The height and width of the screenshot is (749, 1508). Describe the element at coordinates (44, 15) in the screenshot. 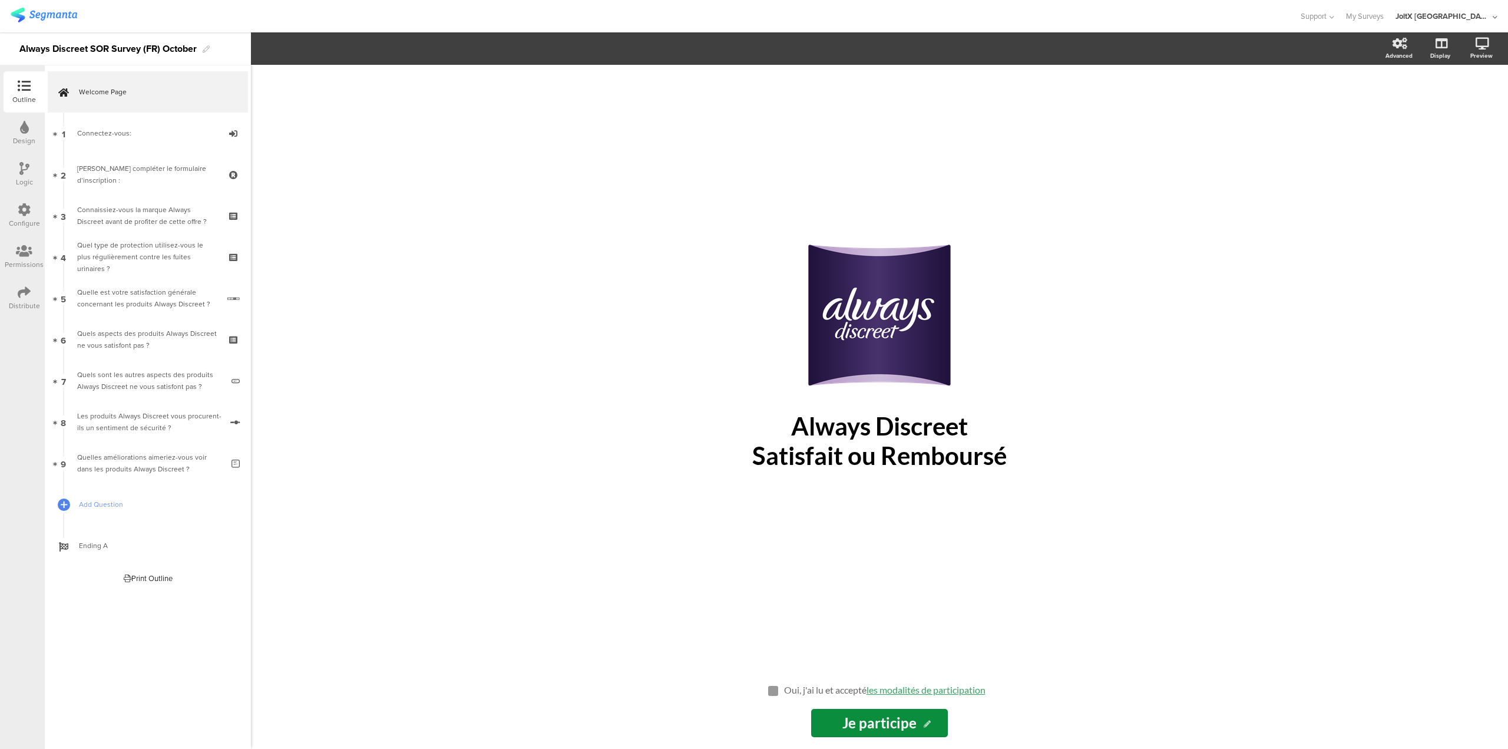

I see `img: segmanta logo` at that location.